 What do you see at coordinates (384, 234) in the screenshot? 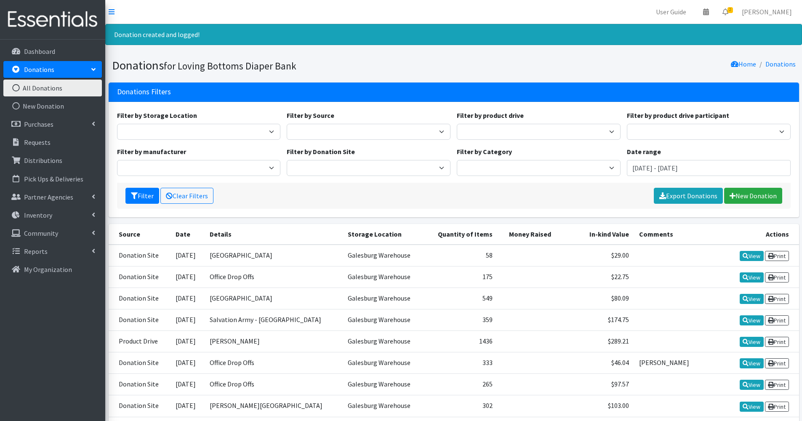
I see `th: Storage Location` at bounding box center [384, 234].